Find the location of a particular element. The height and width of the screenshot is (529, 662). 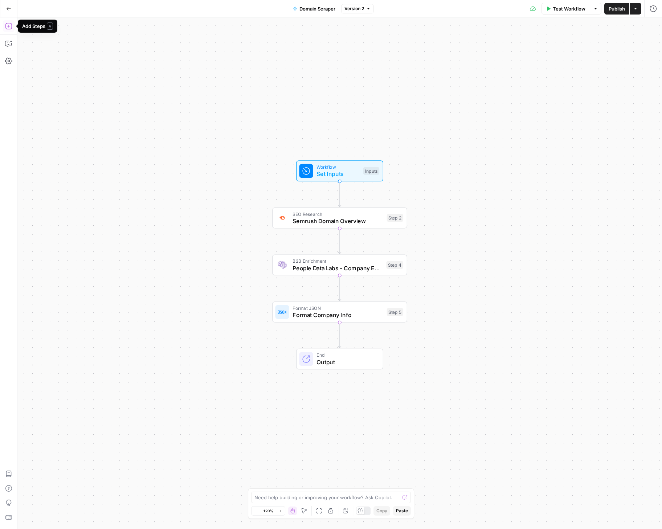

div: WorkflowSet InputsInputs is located at coordinates (340, 171).